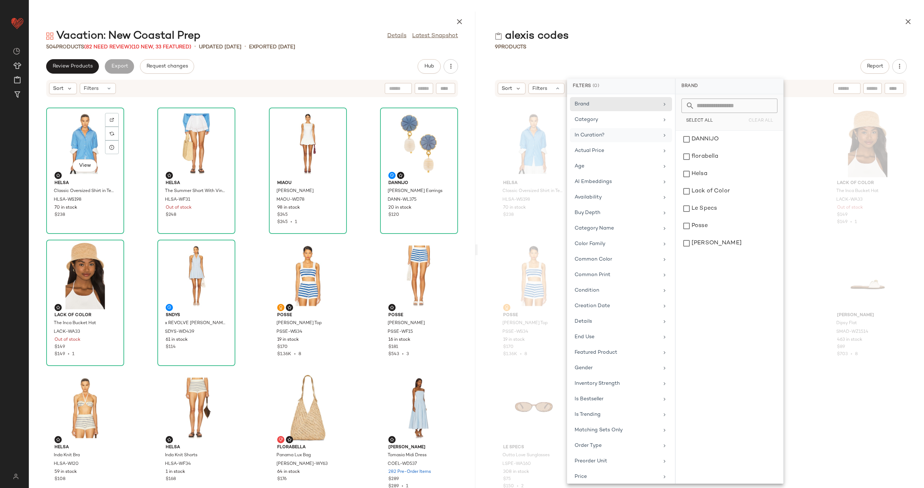  Describe the element at coordinates (393, 347) in the screenshot. I see `span: $181` at that location.